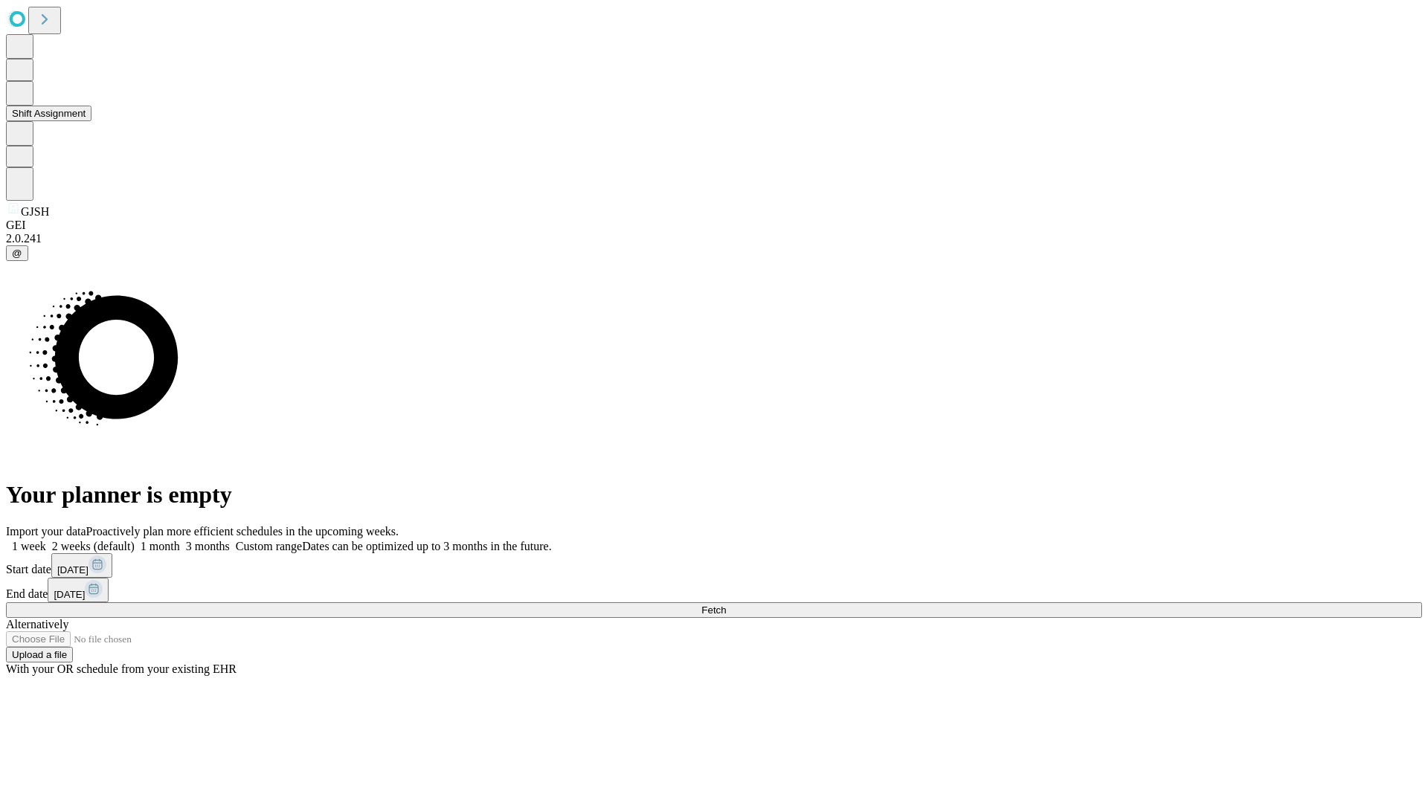 Image resolution: width=1428 pixels, height=803 pixels. What do you see at coordinates (35, 211) in the screenshot?
I see `span: GJSH` at bounding box center [35, 211].